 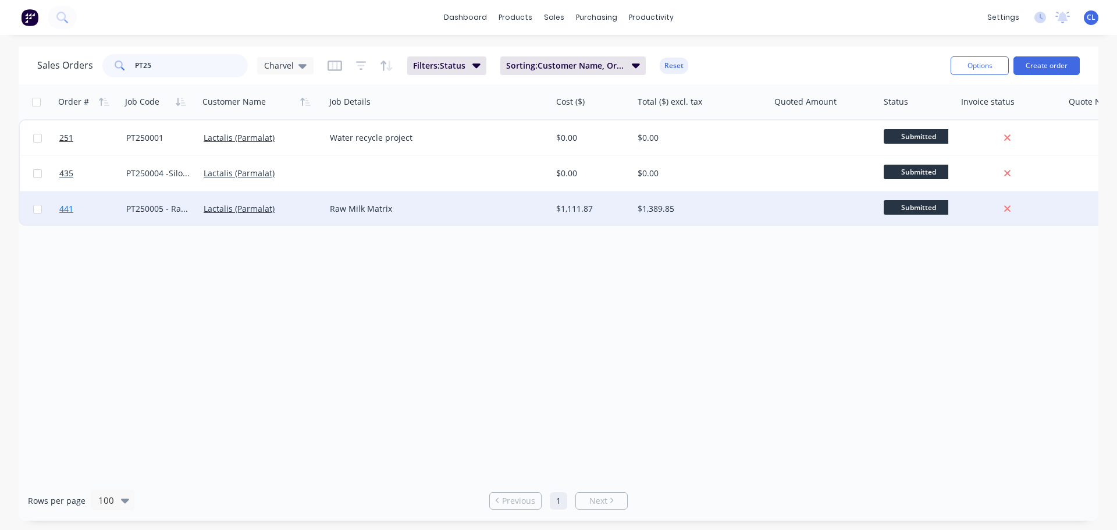 I want to click on h1: Sales Orders, so click(x=65, y=65).